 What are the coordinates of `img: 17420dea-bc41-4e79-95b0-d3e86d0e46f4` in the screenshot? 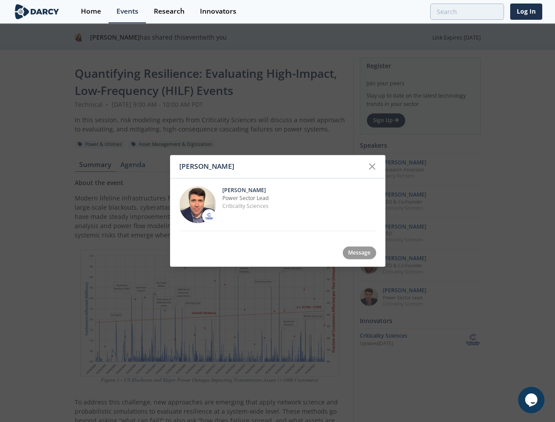 It's located at (198, 204).